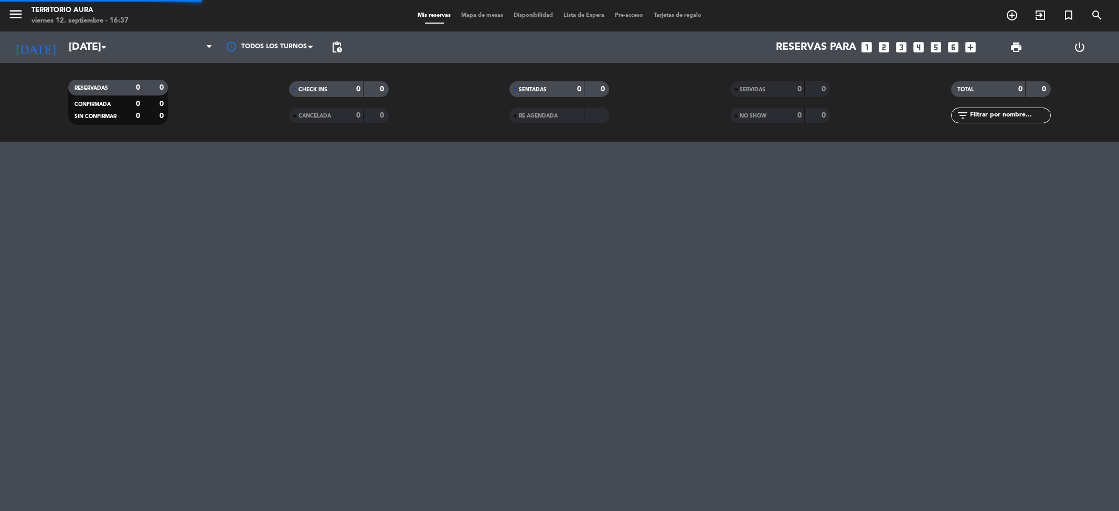 The image size is (1119, 511). What do you see at coordinates (902, 47) in the screenshot?
I see `i: looks_3` at bounding box center [902, 47].